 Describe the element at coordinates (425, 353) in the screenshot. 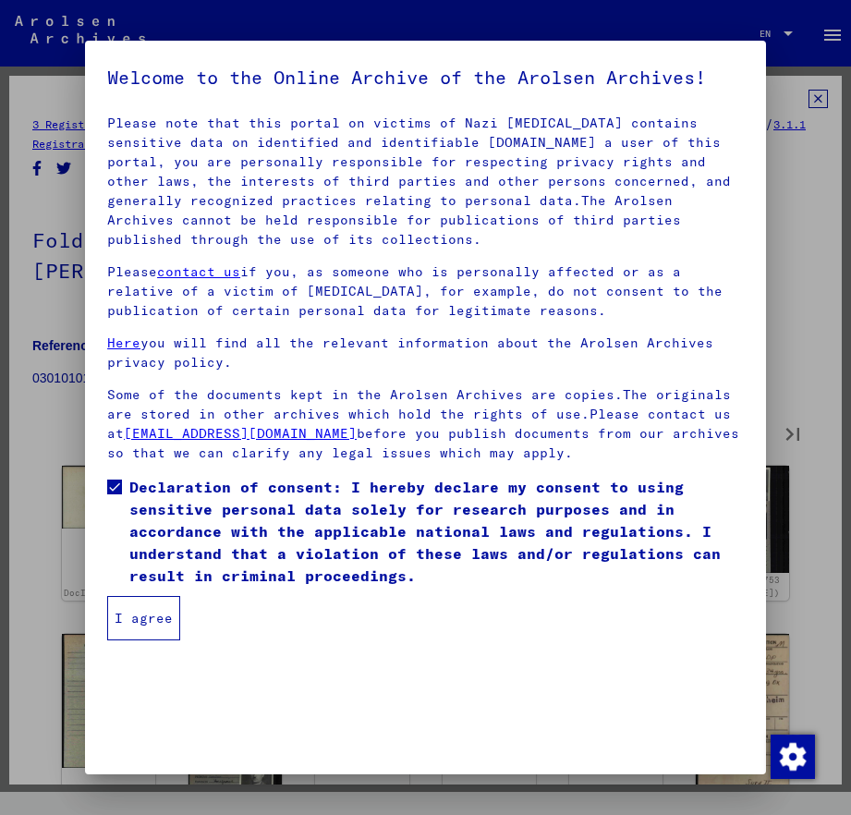

I see `p: you will find all the relevant information about the Arolsen Archives privacy policy.` at that location.